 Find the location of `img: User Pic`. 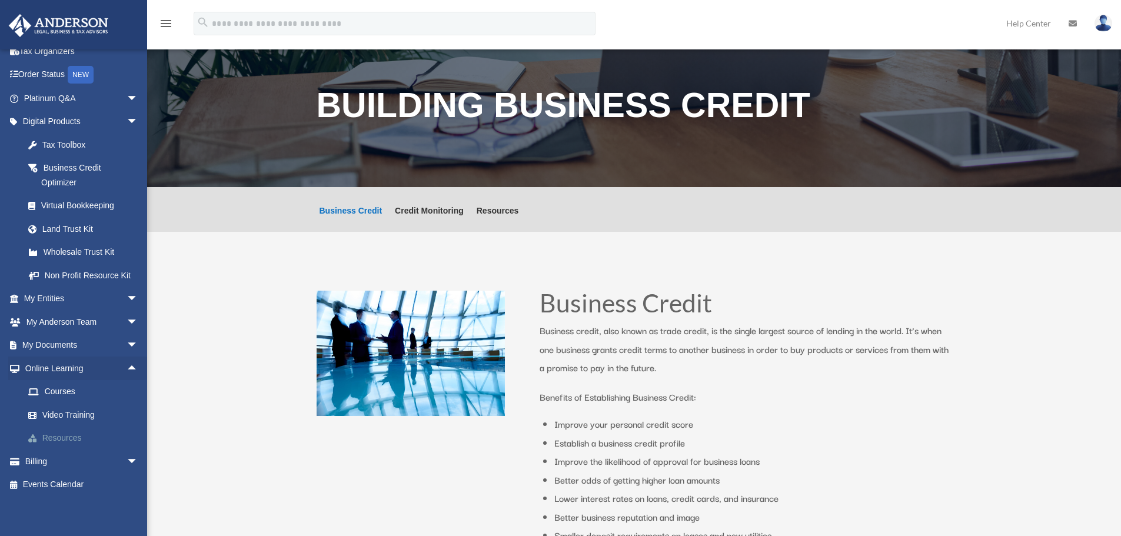

img: User Pic is located at coordinates (1103, 23).